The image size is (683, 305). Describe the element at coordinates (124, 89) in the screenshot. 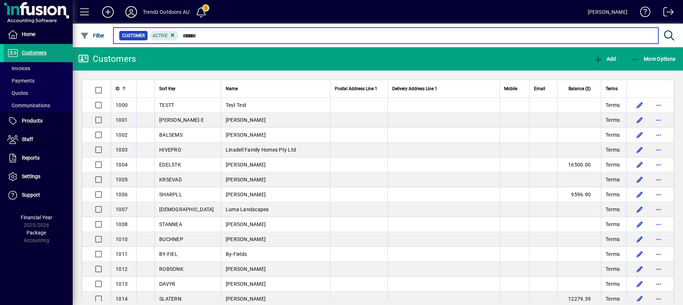

I see `div: ID` at that location.